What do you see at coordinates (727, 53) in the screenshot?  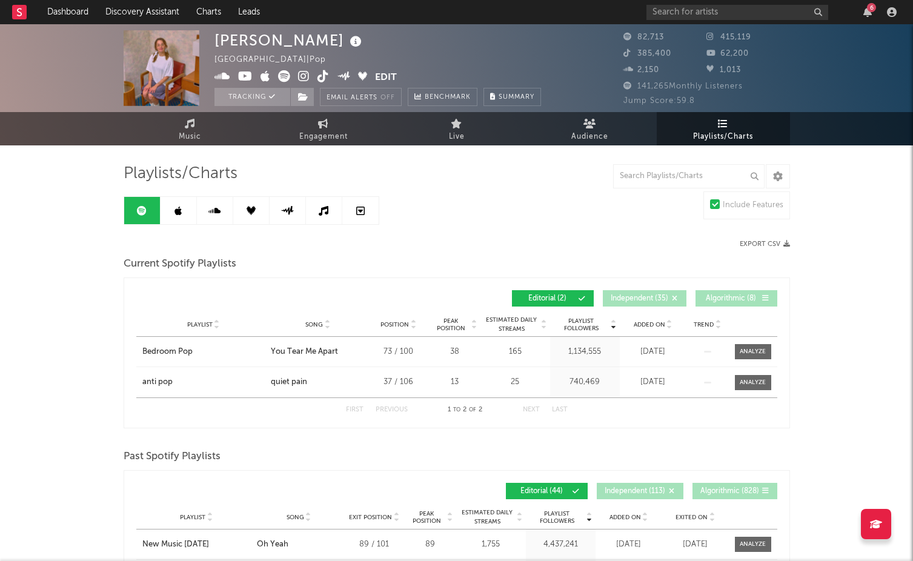 I see `span: 62,200` at bounding box center [727, 53].